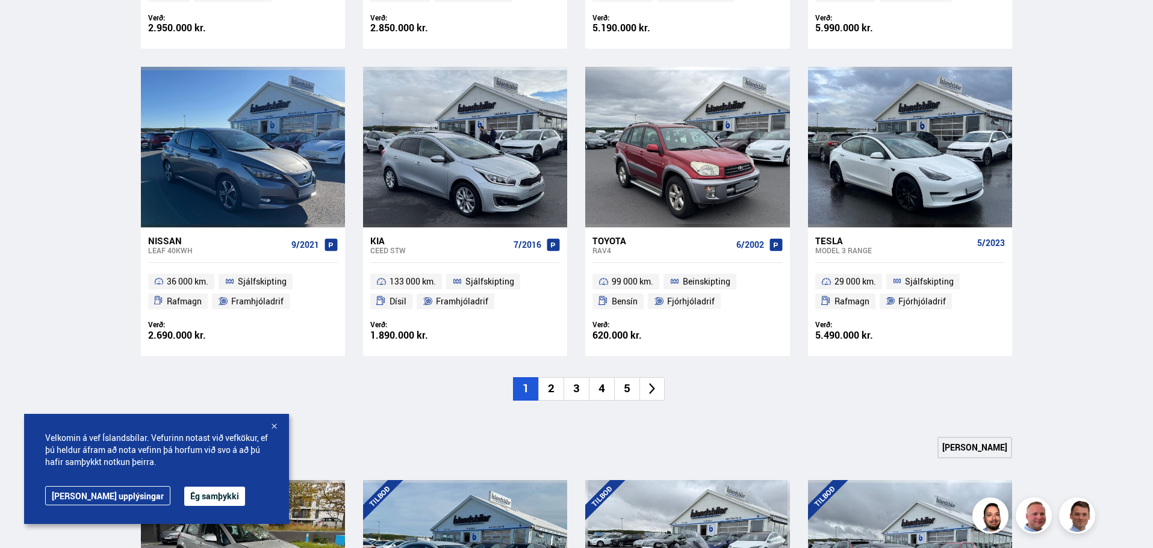 Image resolution: width=1153 pixels, height=548 pixels. What do you see at coordinates (863, 28) in the screenshot?
I see `div: 5.990.000 kr.` at bounding box center [863, 28].